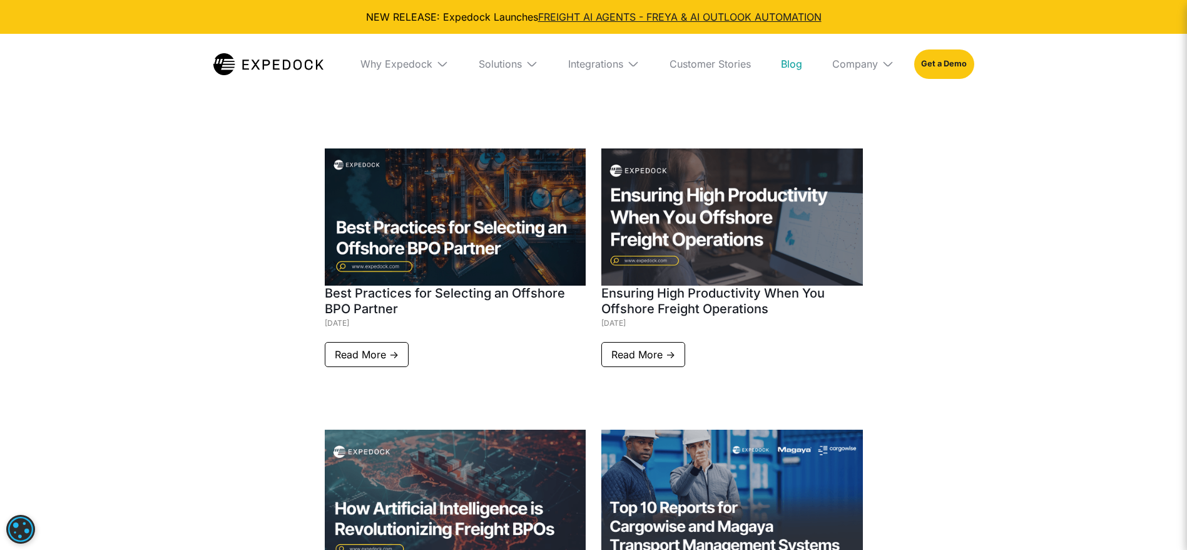 This screenshot has height=550, width=1187. Describe the element at coordinates (456, 301) in the screenshot. I see `h1: Best Practices for Selecting an Offshore BPO Partner` at that location.